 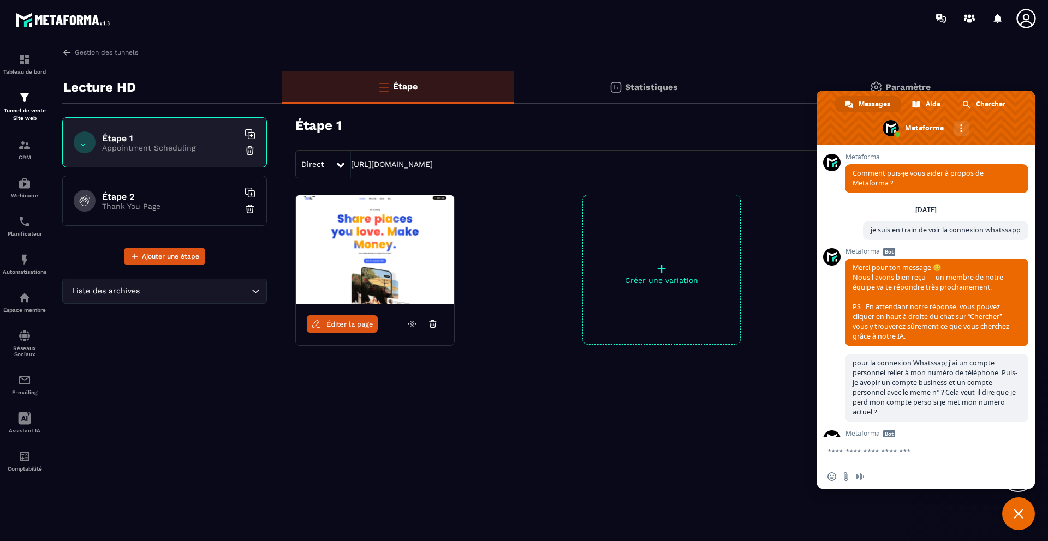 I want to click on div: Messages, so click(x=868, y=104).